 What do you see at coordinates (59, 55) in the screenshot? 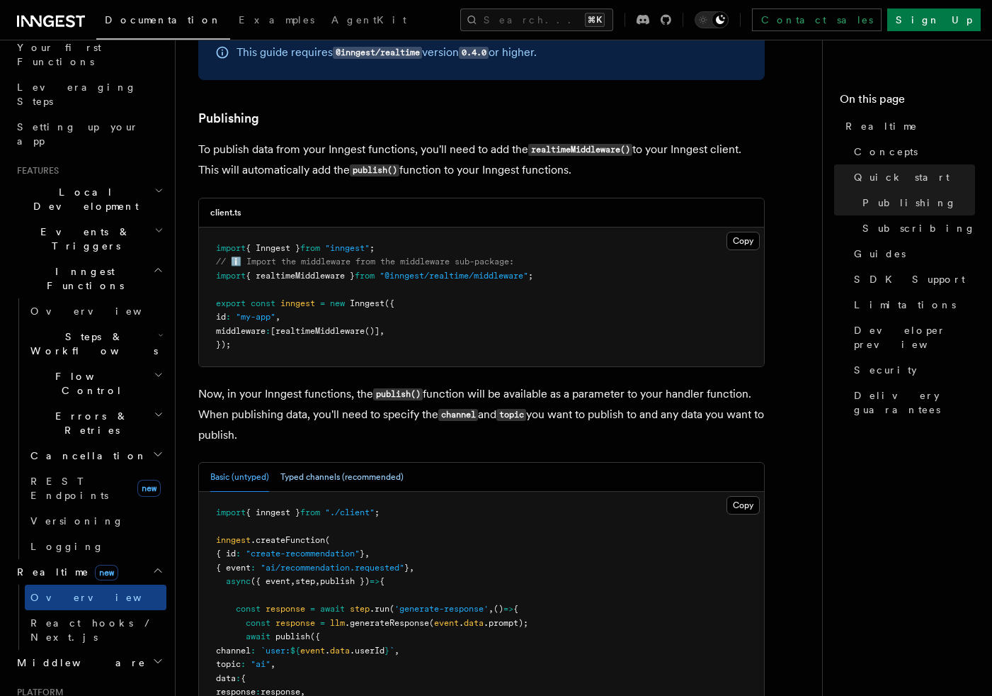
I see `span: Your first Functions` at bounding box center [59, 55].